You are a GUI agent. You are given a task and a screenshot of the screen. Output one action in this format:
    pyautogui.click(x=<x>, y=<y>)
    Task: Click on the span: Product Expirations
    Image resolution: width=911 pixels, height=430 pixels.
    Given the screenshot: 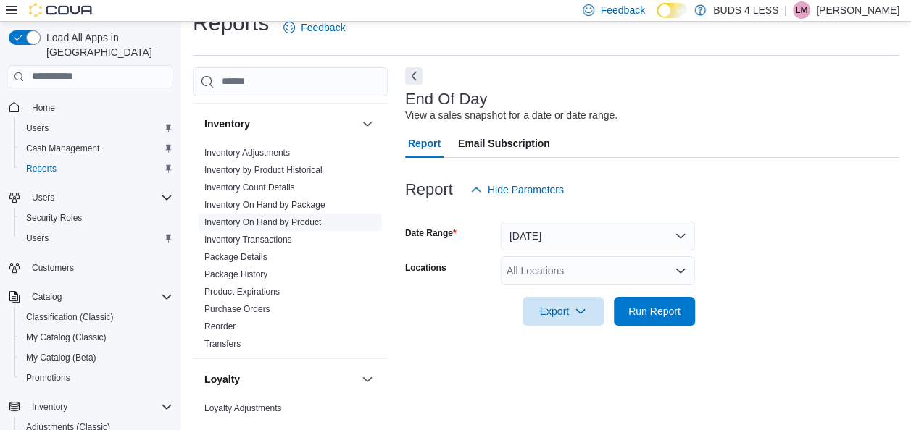 What is the action you would take?
    pyautogui.click(x=242, y=292)
    